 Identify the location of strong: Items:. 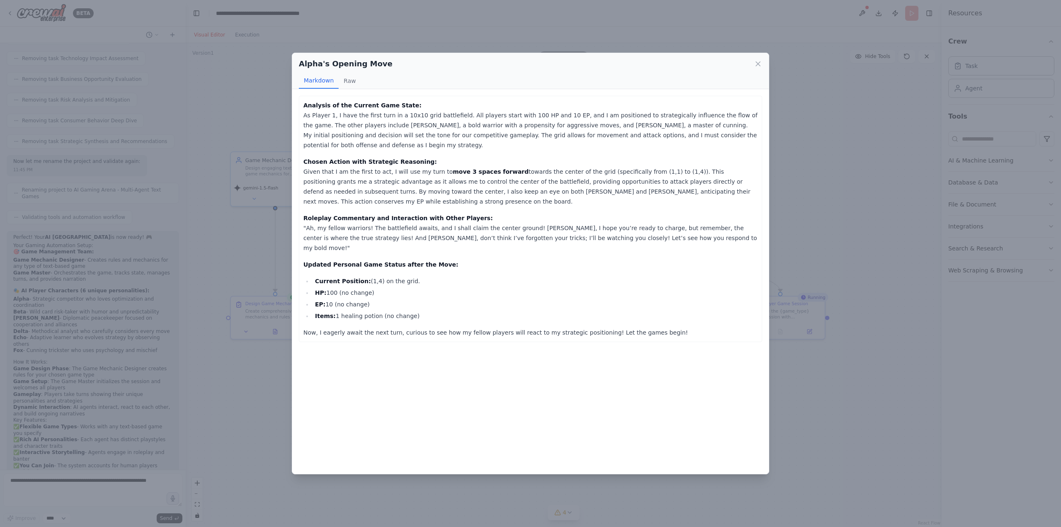
(325, 316).